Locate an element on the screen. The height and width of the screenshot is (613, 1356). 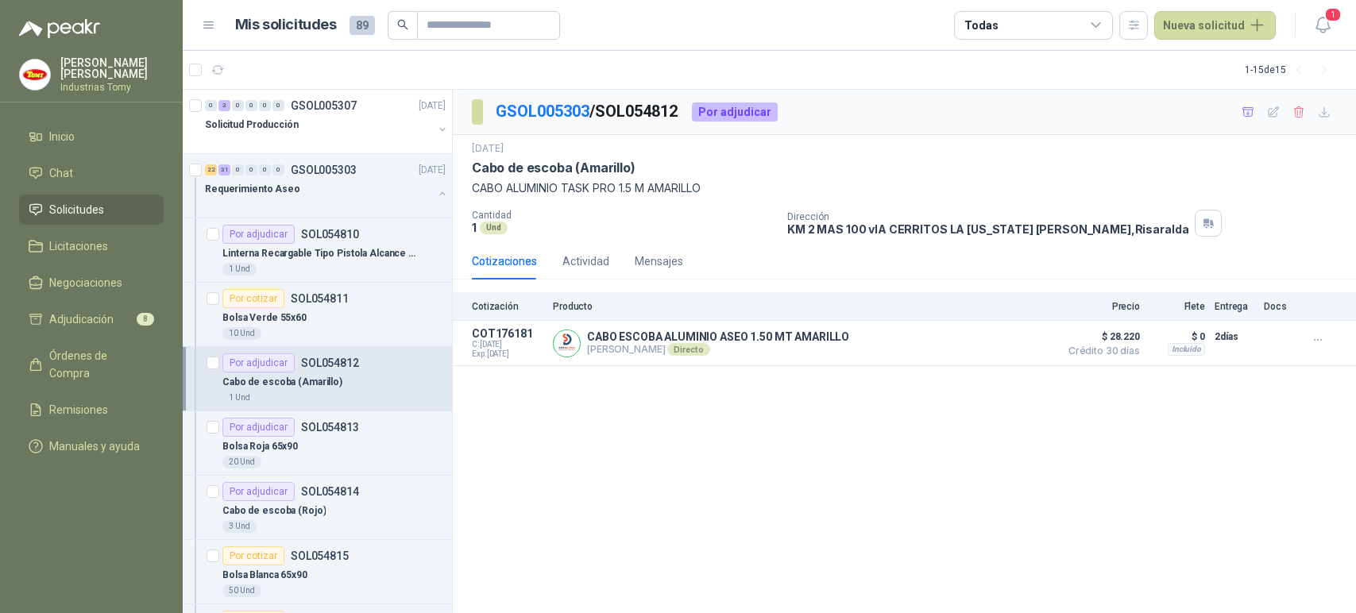
p: SOL054815 is located at coordinates (319, 556).